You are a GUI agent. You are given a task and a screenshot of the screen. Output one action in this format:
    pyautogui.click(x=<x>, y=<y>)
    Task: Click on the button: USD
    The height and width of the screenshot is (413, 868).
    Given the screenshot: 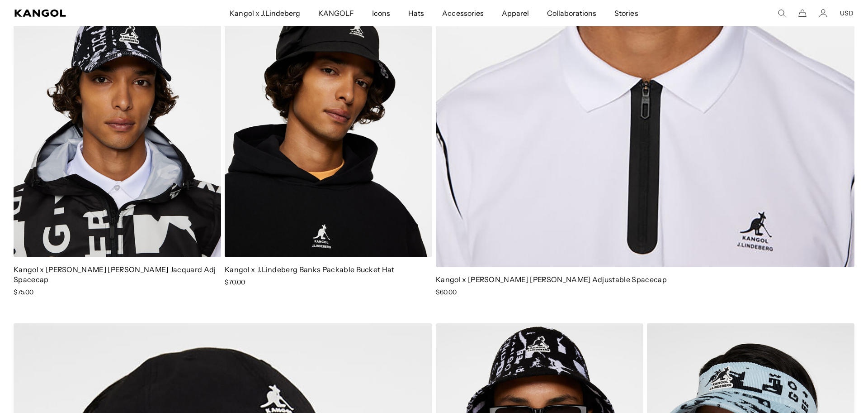 What is the action you would take?
    pyautogui.click(x=847, y=13)
    